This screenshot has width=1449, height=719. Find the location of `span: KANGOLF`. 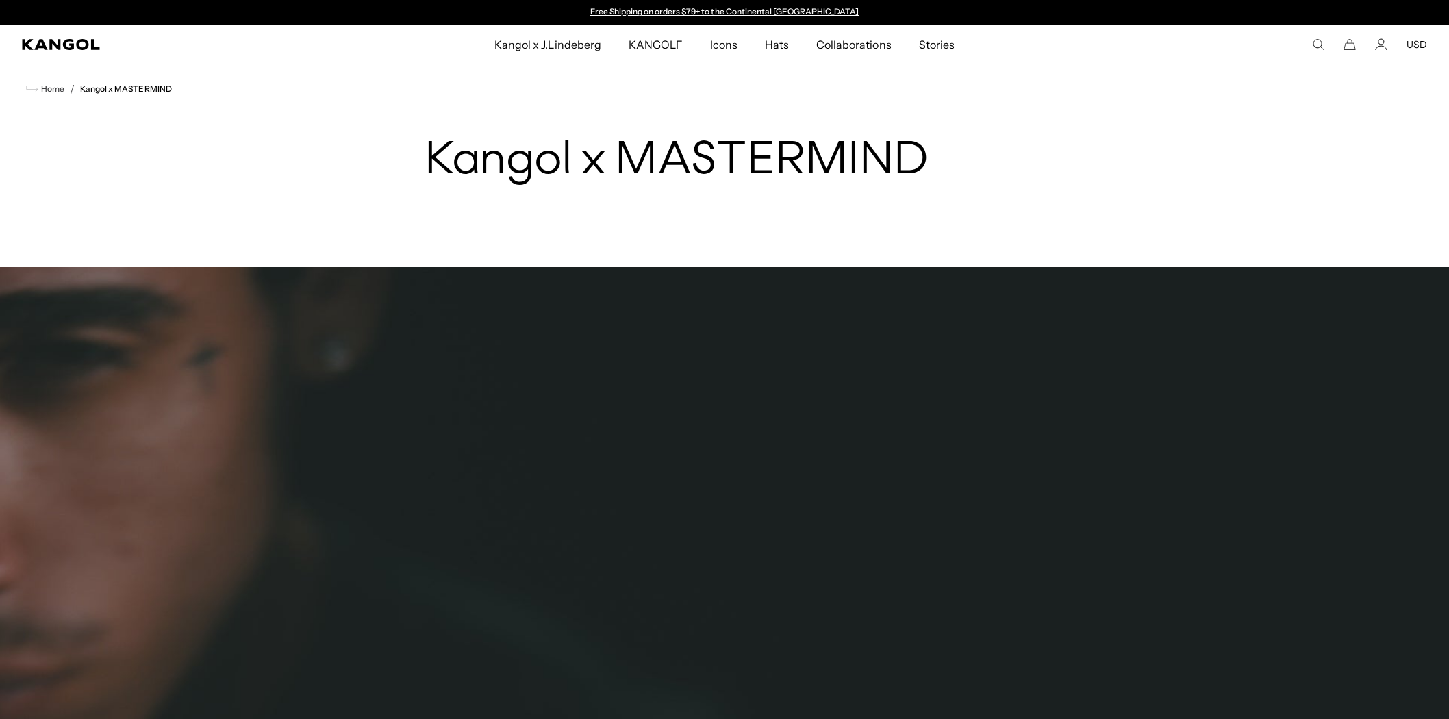

span: KANGOLF is located at coordinates (655, 45).